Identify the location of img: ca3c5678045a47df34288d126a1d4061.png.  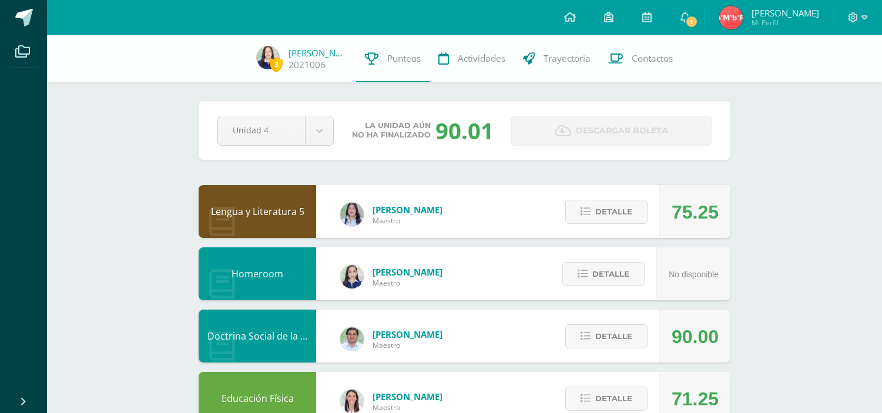
(731, 18).